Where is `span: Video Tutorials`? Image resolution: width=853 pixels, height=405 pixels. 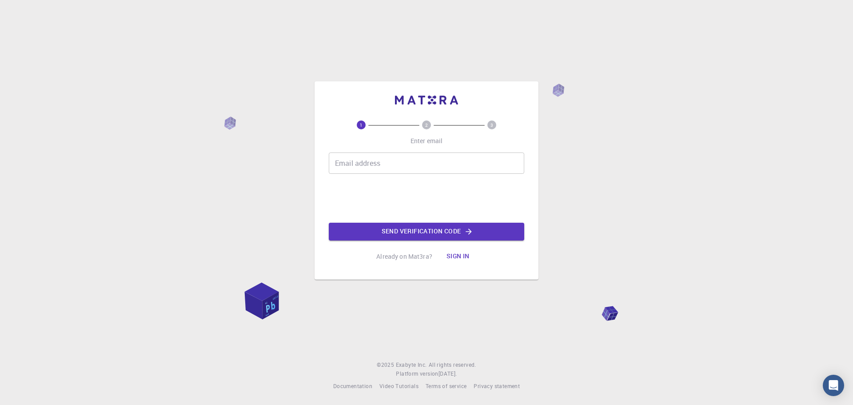 span: Video Tutorials is located at coordinates (399, 386).